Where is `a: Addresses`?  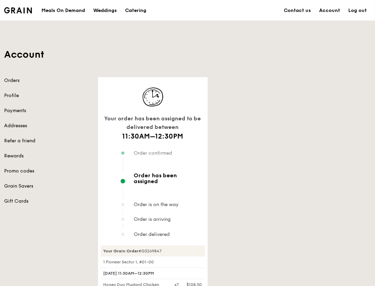
a: Addresses is located at coordinates (47, 126).